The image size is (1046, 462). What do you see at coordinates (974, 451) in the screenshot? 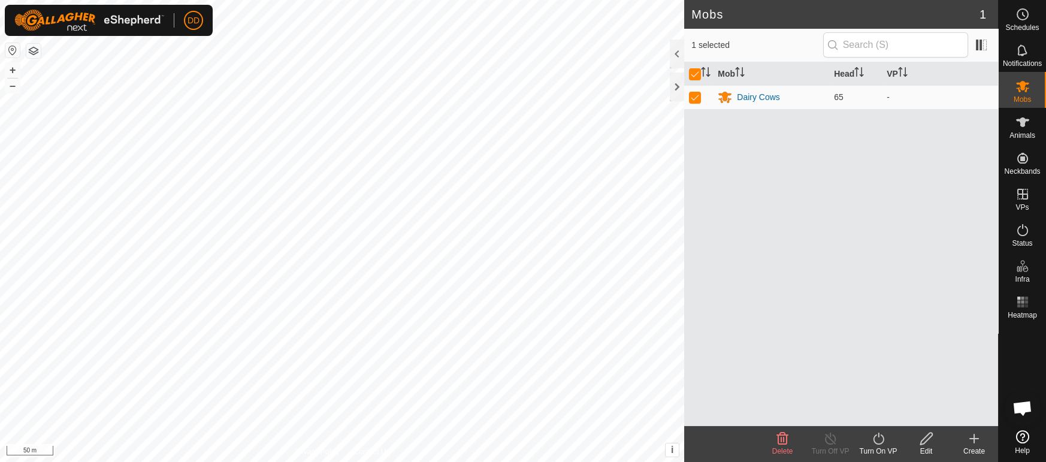
I see `div: Create` at bounding box center [974, 451].